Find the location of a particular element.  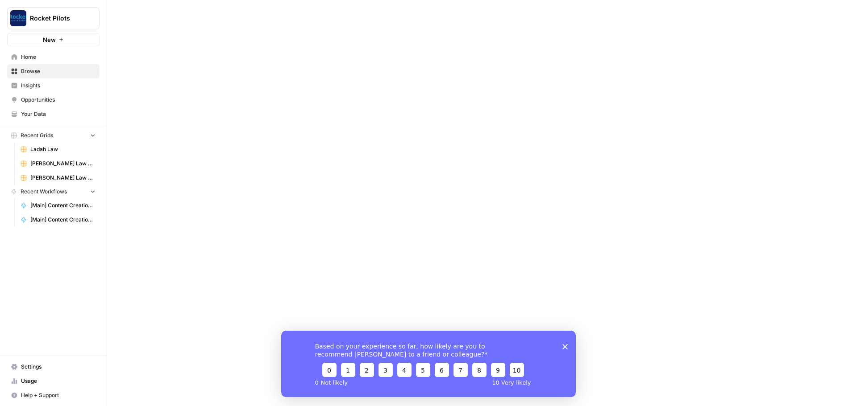

button: 2 is located at coordinates (86, 39).